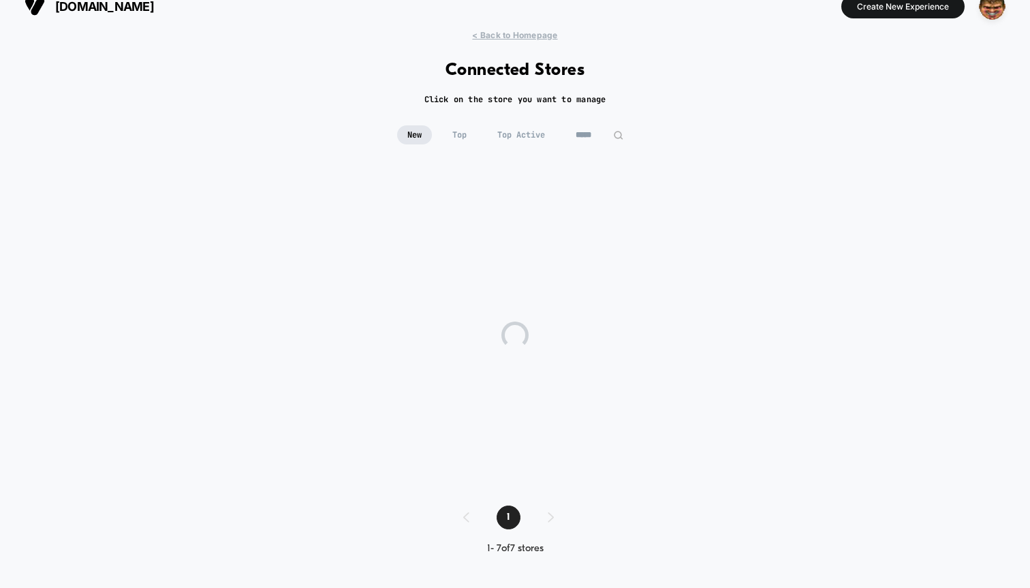 This screenshot has height=588, width=1030. What do you see at coordinates (618, 135) in the screenshot?
I see `img: edit` at bounding box center [618, 135].